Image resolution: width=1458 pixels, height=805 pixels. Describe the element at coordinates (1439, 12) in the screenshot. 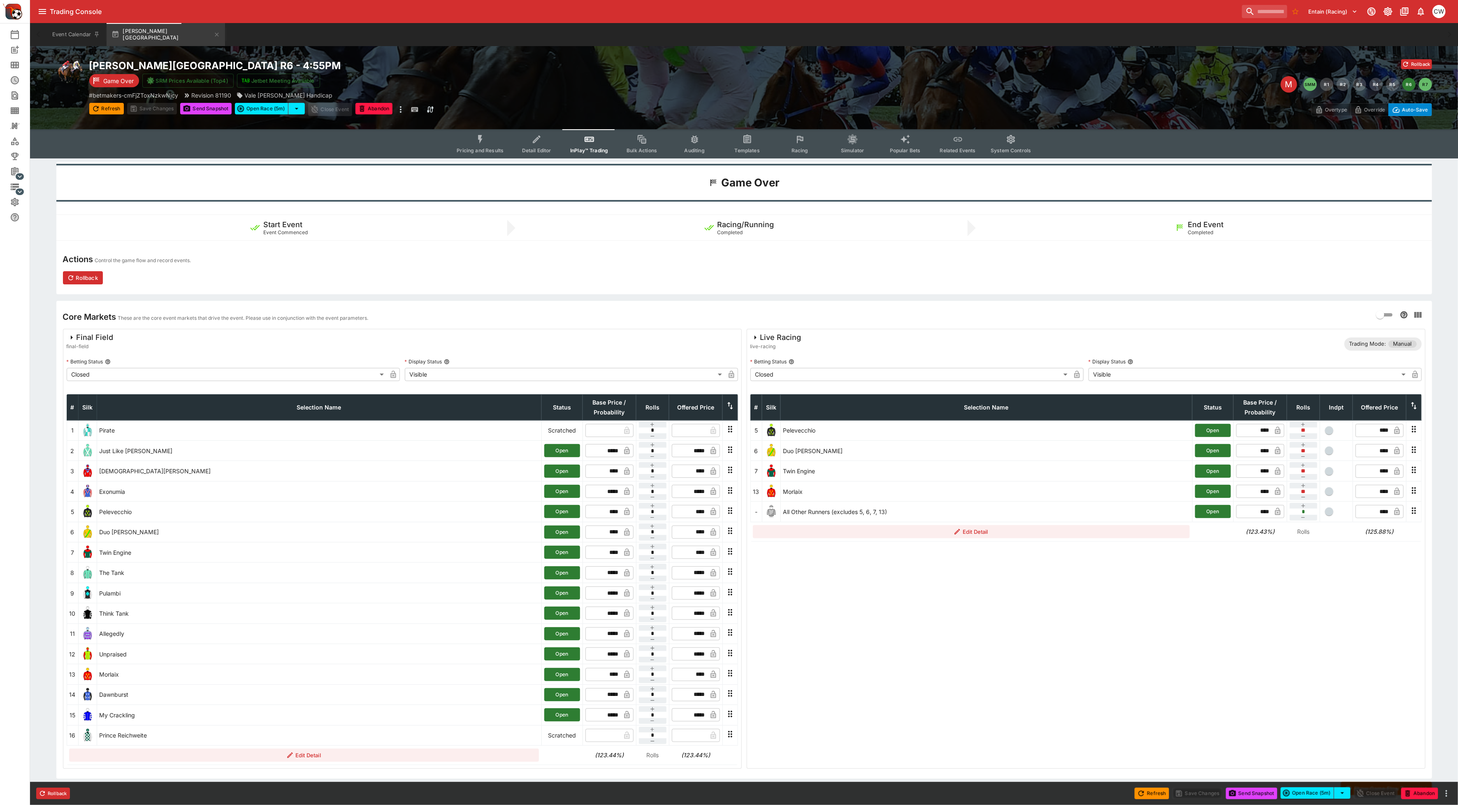

I see `button: Christopher Winter` at that location.